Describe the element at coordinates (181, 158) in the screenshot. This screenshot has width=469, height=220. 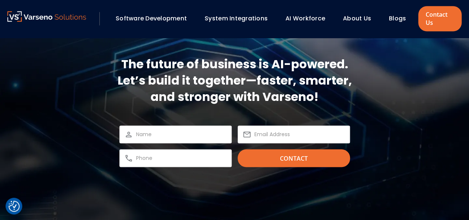
I see `input: Phone` at that location.